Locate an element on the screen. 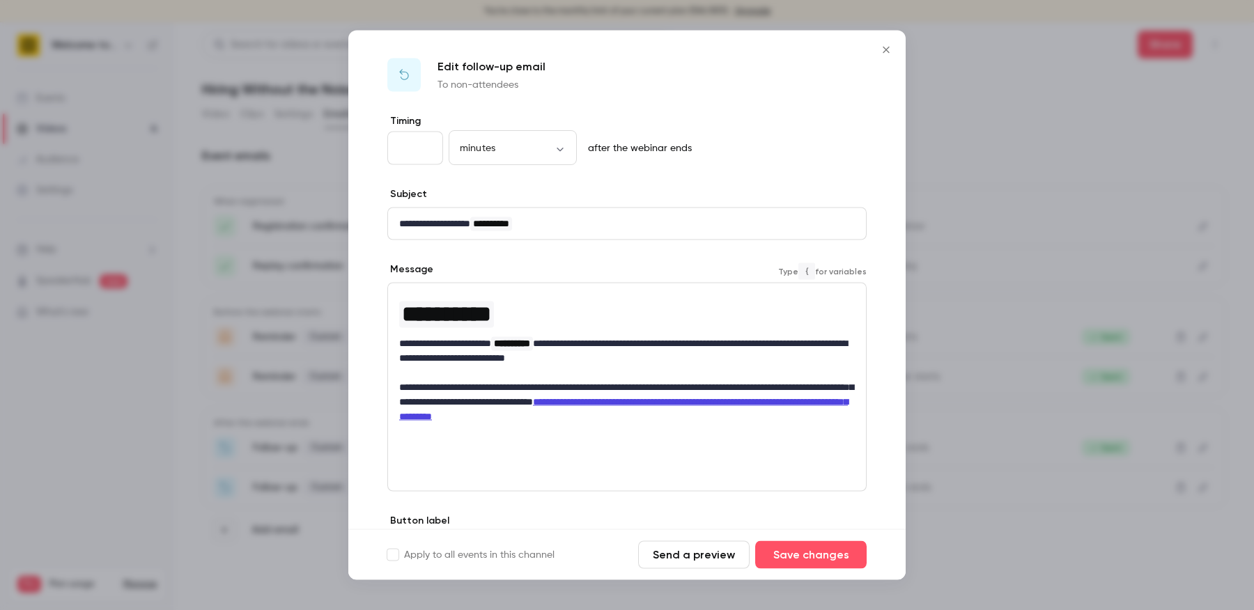 Image resolution: width=1254 pixels, height=610 pixels. p: after the webinar ends is located at coordinates (637, 148).